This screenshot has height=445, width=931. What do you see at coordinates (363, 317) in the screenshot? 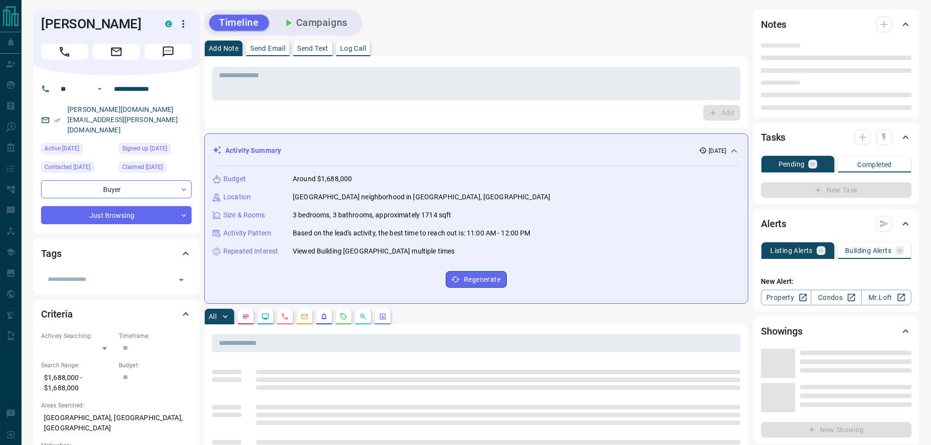
I see `svg: Opportunities` at bounding box center [363, 317].